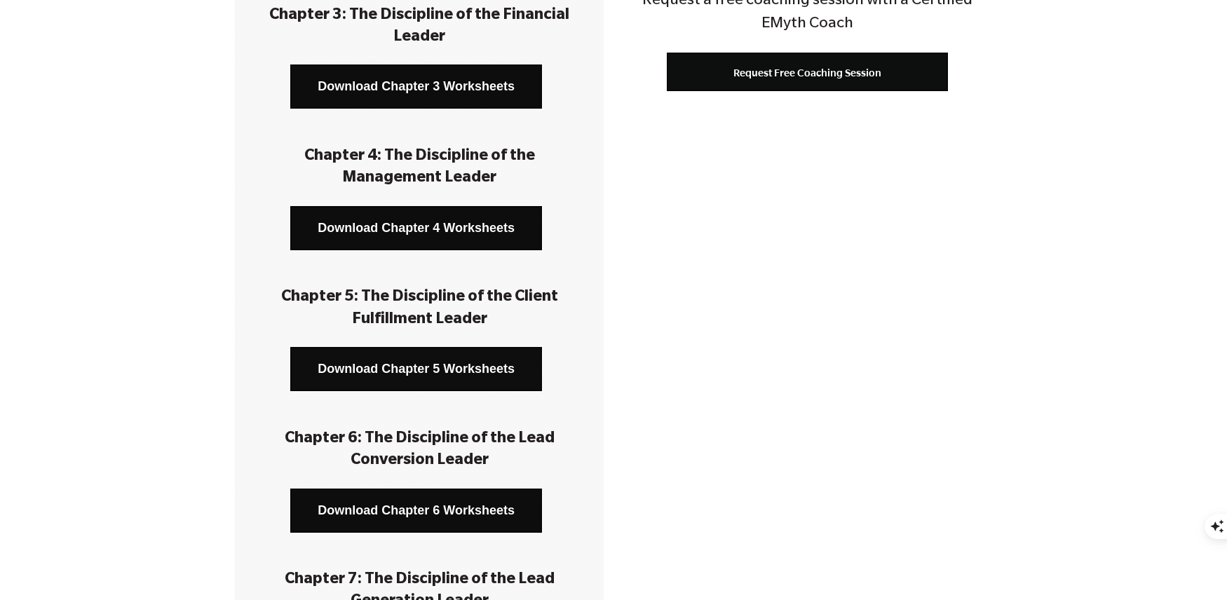  I want to click on div: Chat Widget, so click(1192, 566).